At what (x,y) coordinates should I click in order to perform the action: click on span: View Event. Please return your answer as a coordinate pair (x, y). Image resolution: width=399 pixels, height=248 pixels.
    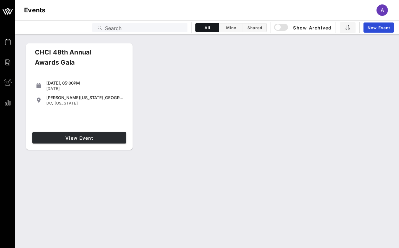
    Looking at the image, I should click on (79, 138).